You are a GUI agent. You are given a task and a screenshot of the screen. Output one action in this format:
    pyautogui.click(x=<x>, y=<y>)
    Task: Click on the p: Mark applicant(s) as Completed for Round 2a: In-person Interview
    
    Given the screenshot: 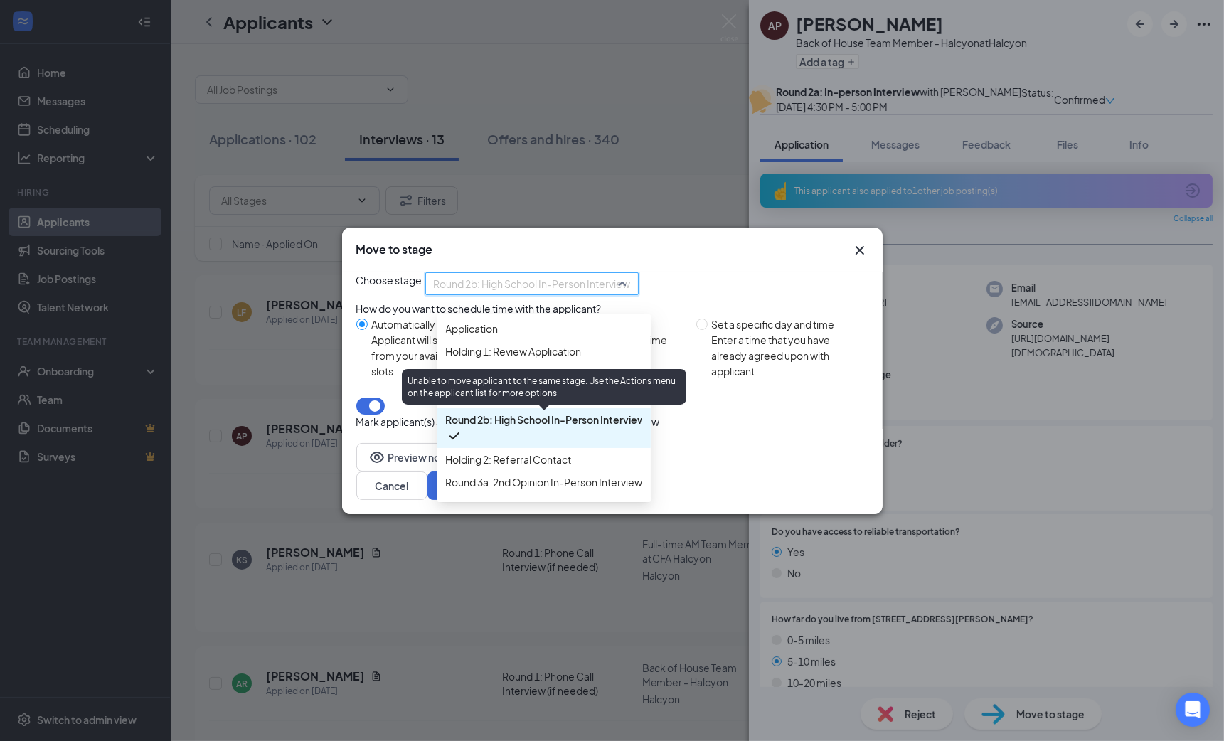 What is the action you would take?
    pyautogui.click(x=612, y=422)
    